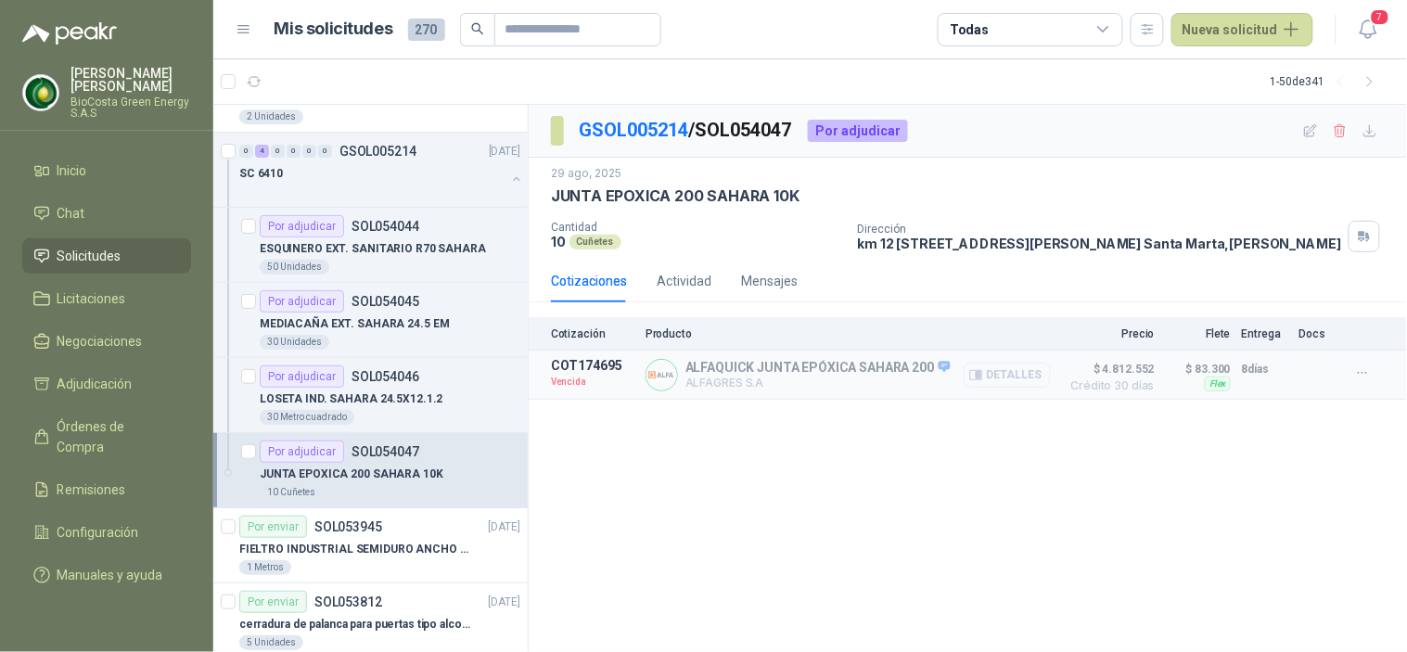 The width and height of the screenshot is (1407, 652). I want to click on span: 270, so click(427, 30).